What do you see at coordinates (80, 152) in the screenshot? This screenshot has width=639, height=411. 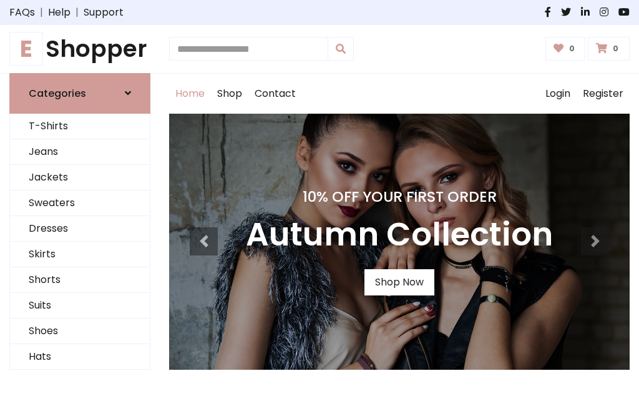 I see `a: Jeans` at bounding box center [80, 152].